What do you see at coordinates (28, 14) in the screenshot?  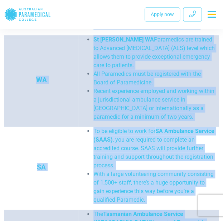 I see `a: Australian Paramedical College` at bounding box center [28, 14].